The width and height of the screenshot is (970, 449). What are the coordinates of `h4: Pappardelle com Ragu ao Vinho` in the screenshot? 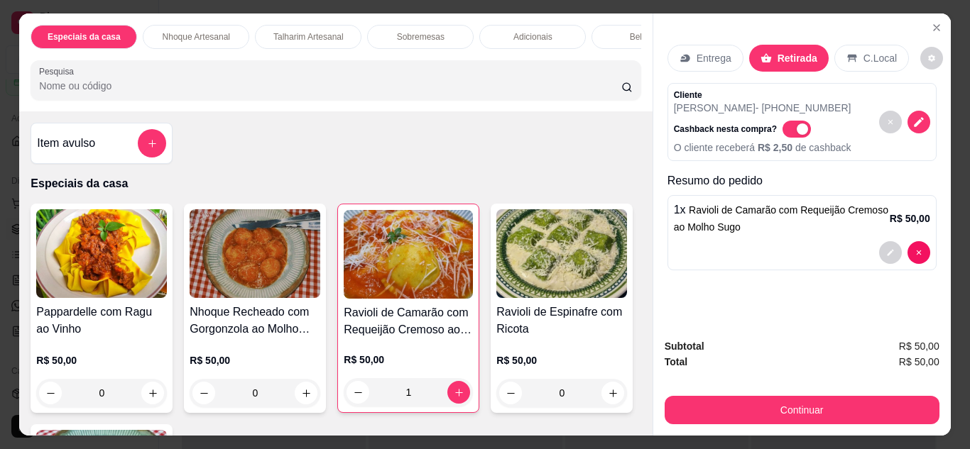 It's located at (102, 321).